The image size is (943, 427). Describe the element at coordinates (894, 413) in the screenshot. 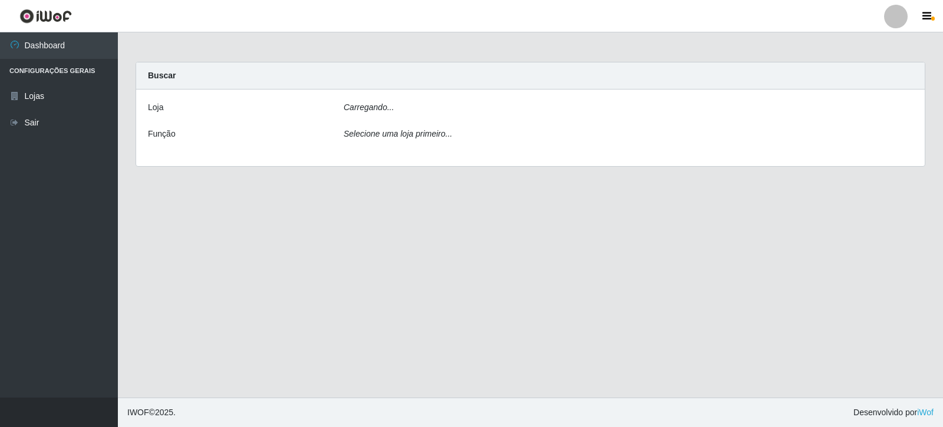

I see `span: Desenvolvido por` at that location.